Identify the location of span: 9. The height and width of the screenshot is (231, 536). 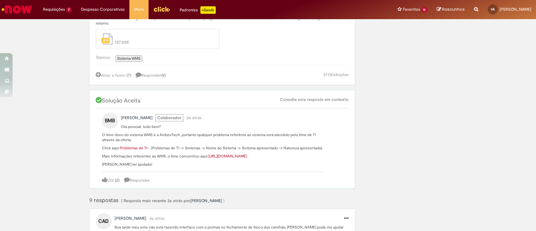
(163, 75).